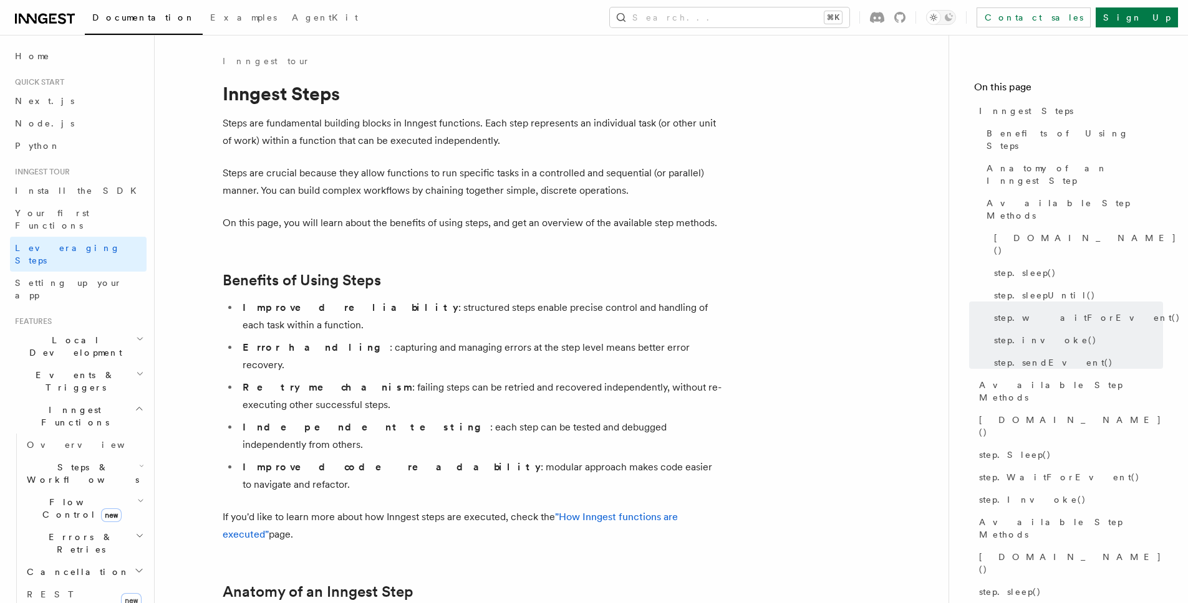 The height and width of the screenshot is (603, 1188). I want to click on button: Events & Triggers, so click(78, 382).